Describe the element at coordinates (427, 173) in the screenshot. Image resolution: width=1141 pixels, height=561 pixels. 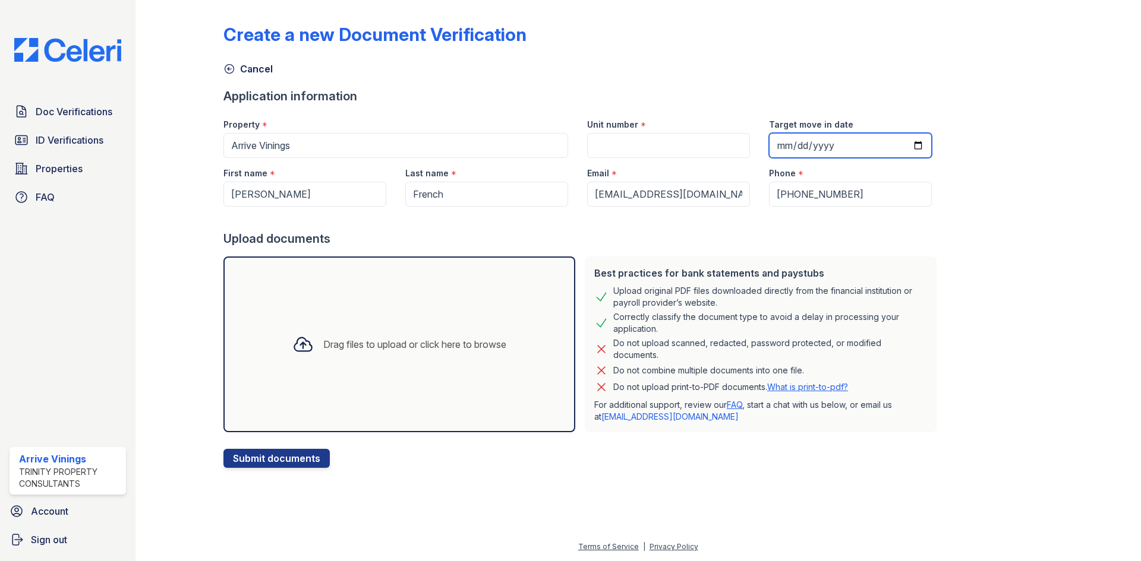
I see `label: Last name` at that location.